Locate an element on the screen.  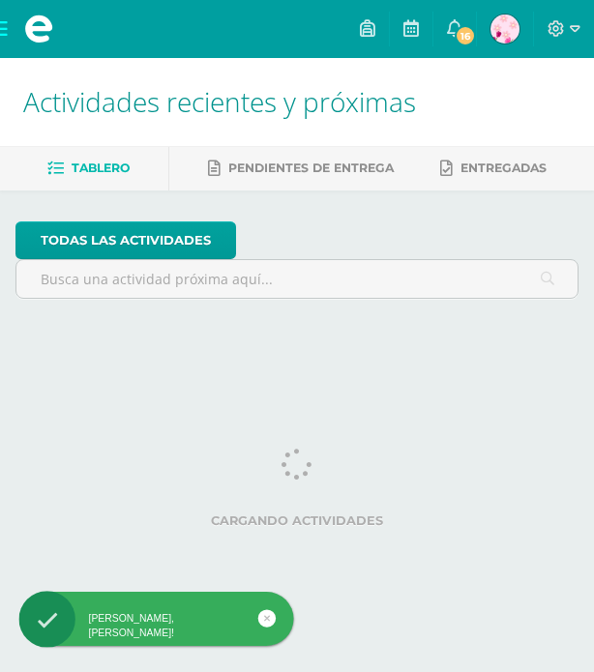
a: todas las Actividades is located at coordinates (126, 240).